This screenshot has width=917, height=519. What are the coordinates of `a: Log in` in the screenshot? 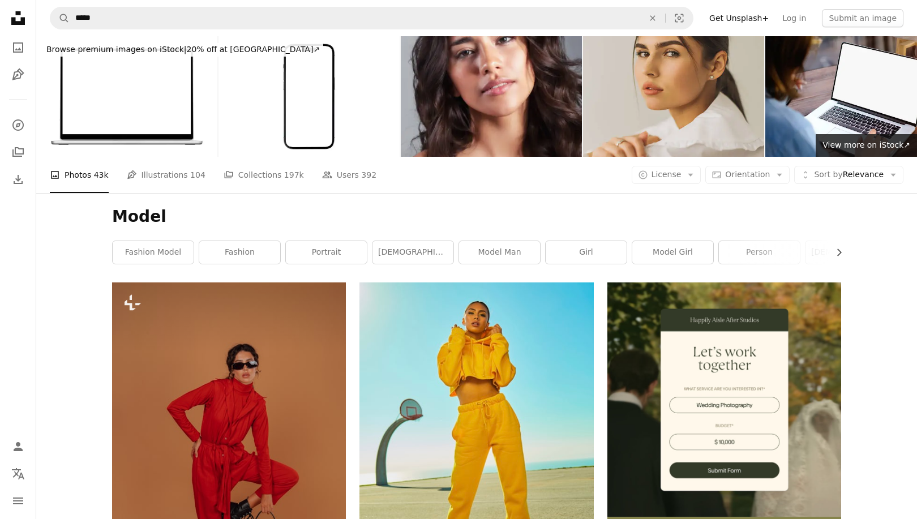 It's located at (794, 18).